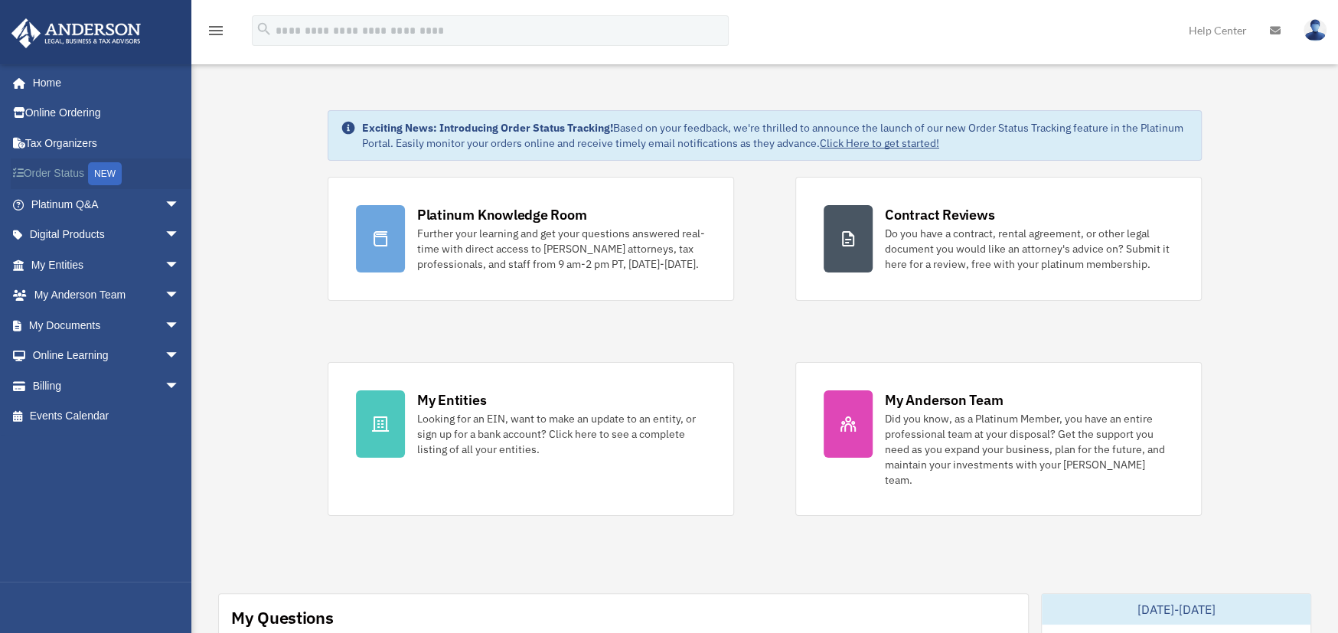 The image size is (1338, 633). What do you see at coordinates (106, 295) in the screenshot?
I see `a: My Anderson Teamarrow_drop_down` at bounding box center [106, 295].